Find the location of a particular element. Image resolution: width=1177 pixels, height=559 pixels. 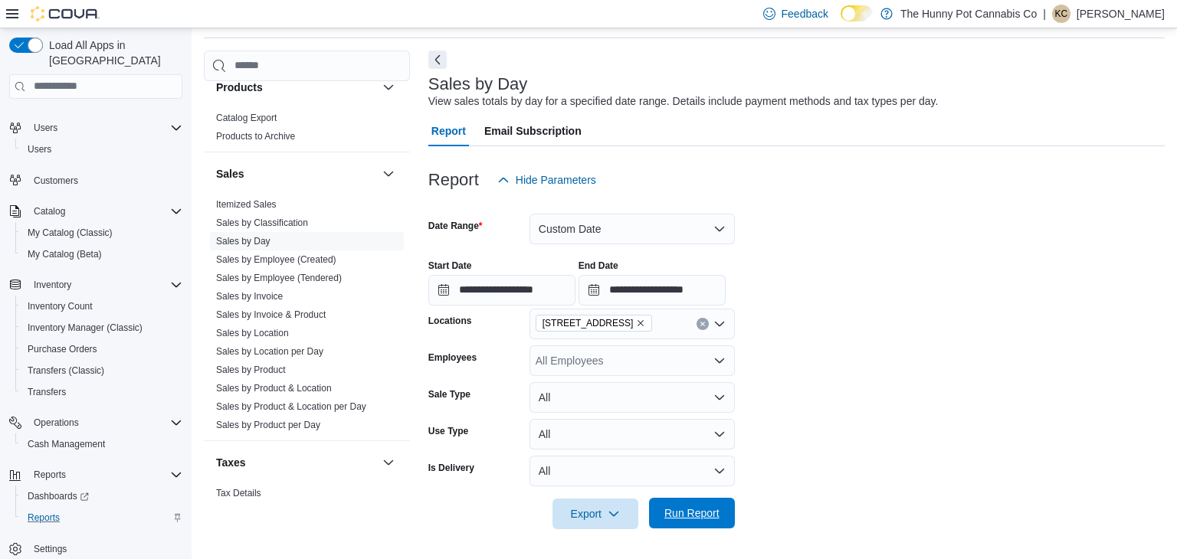

button: Inventory Manager (Classic) is located at coordinates (102, 328).